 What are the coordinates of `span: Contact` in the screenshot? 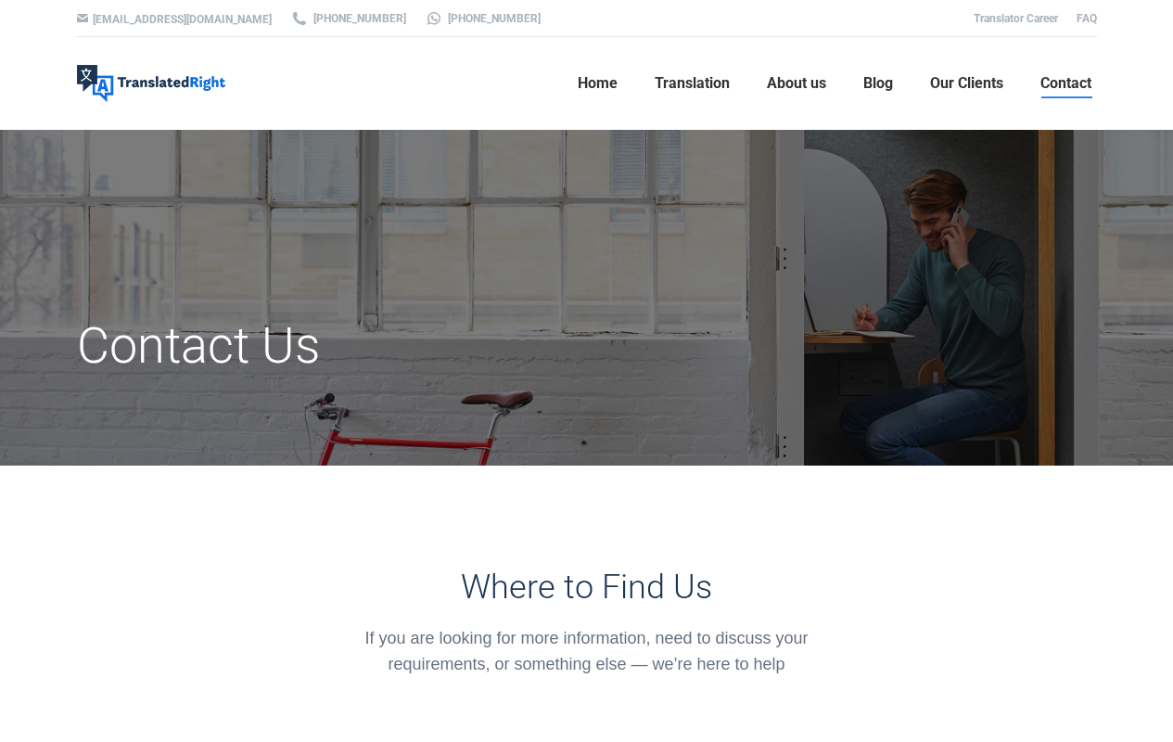 It's located at (1065, 83).